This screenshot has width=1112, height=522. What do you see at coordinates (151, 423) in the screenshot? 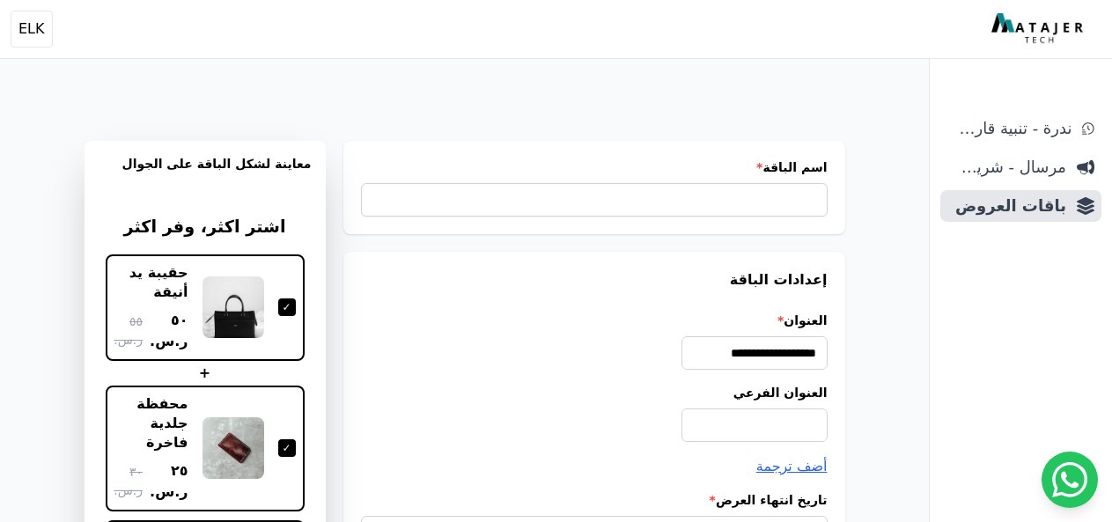
I see `div: محفظة جلدية فاخرة` at bounding box center [151, 423].